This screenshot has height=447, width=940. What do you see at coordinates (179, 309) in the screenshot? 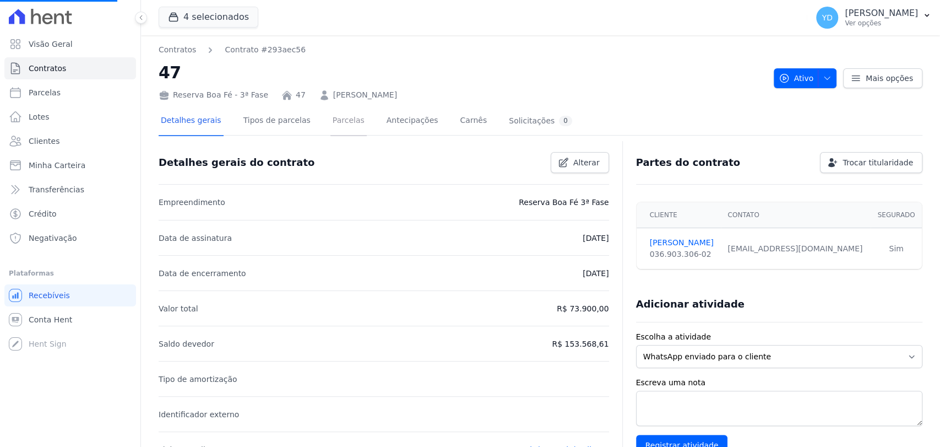
I see `p: Valor total` at bounding box center [179, 309].